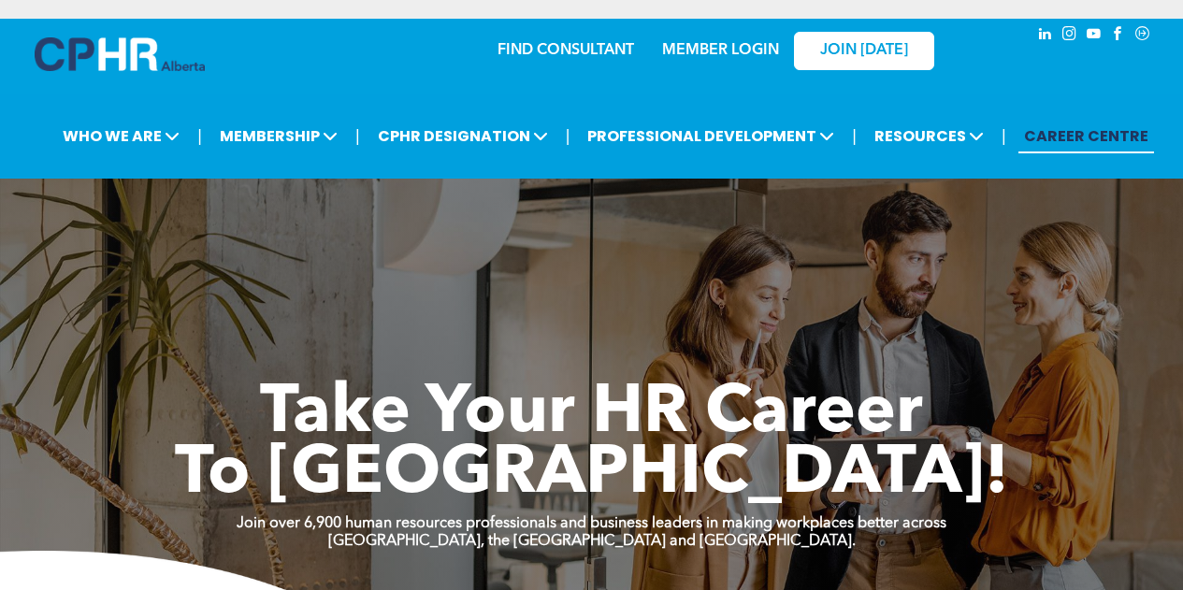 The height and width of the screenshot is (590, 1183). Describe the element at coordinates (591, 524) in the screenshot. I see `strong: Join over 6,900 human resources professionals and business leaders in making workplaces better ac...` at that location.